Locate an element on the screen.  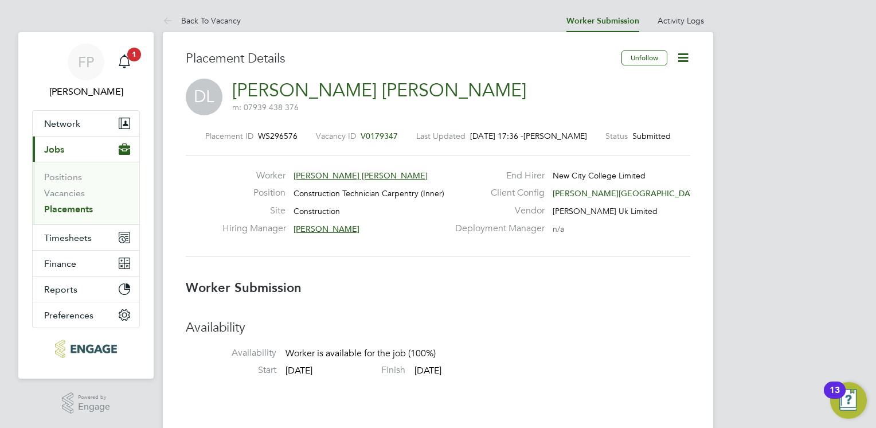
h3: Availability is located at coordinates (438, 327).